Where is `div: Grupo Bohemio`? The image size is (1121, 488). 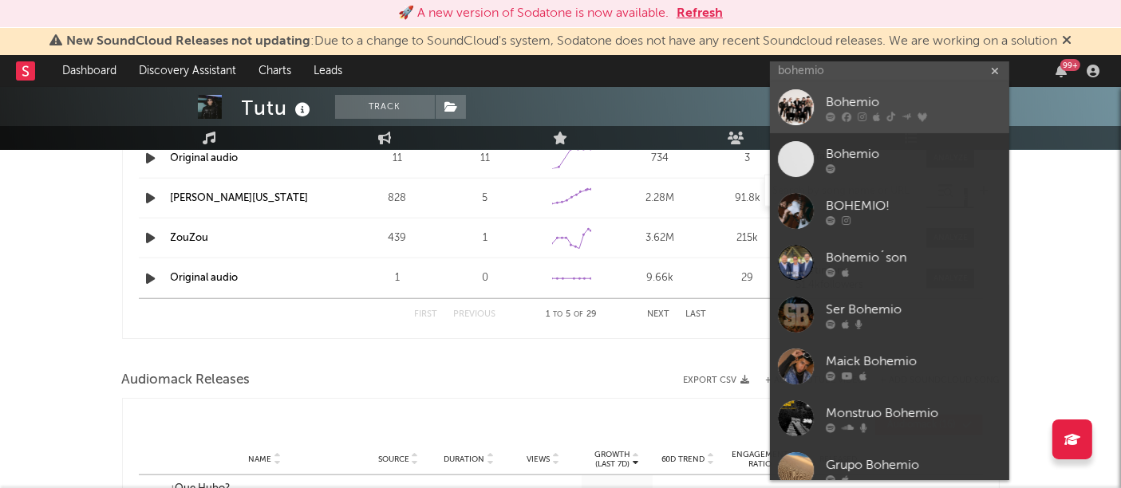 div: Grupo Bohemio is located at coordinates (913, 466).